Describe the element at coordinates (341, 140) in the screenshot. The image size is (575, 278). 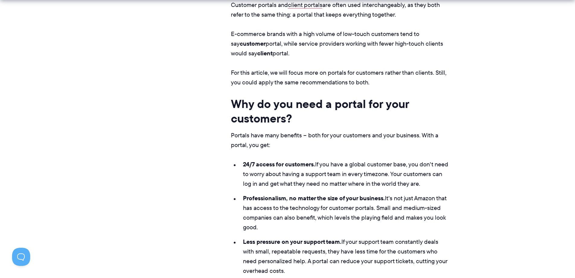
I see `p: Portals have many benefits – both for your customers and your business. With a portal, you get:` at that location.